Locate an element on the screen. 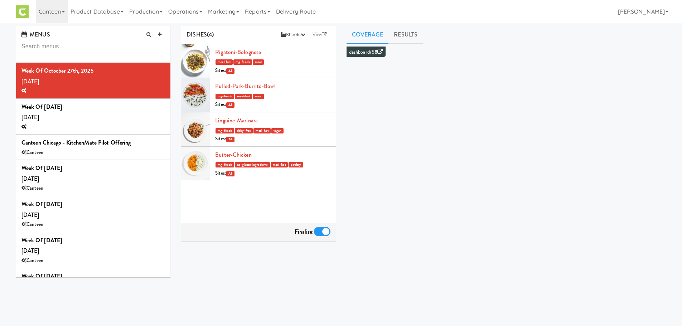 This screenshot has height=326, width=682. a: View is located at coordinates (320, 35).